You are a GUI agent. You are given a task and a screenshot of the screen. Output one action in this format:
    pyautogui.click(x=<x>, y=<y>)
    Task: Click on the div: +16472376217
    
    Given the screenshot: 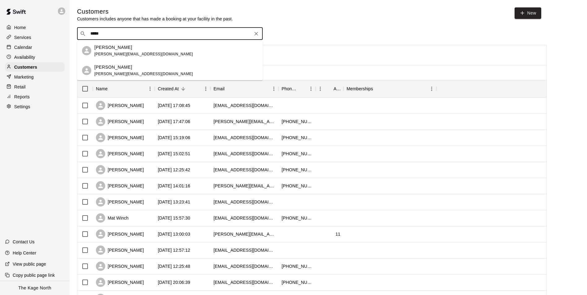 What is the action you would take?
    pyautogui.click(x=297, y=122)
    